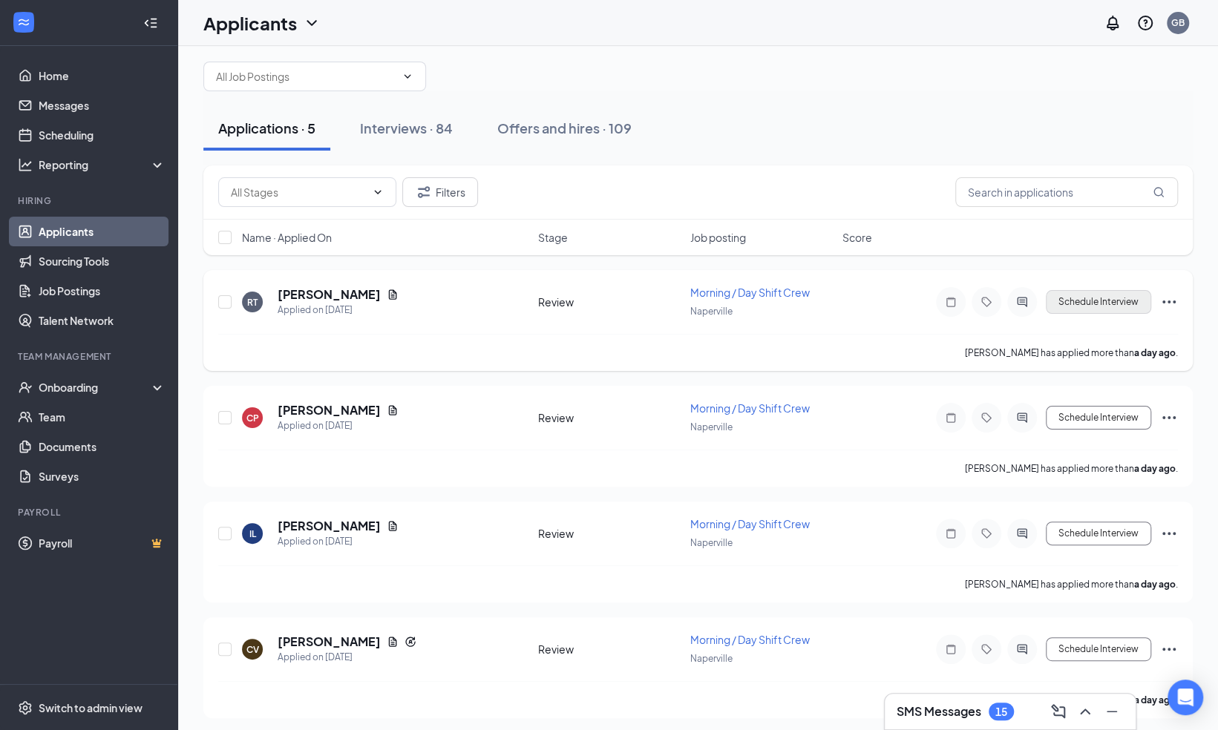 The width and height of the screenshot is (1218, 730). Describe the element at coordinates (1159, 192) in the screenshot. I see `svg: MagnifyingGlass` at that location.